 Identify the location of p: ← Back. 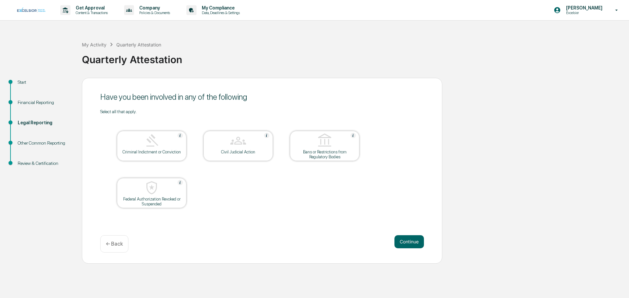
(114, 244).